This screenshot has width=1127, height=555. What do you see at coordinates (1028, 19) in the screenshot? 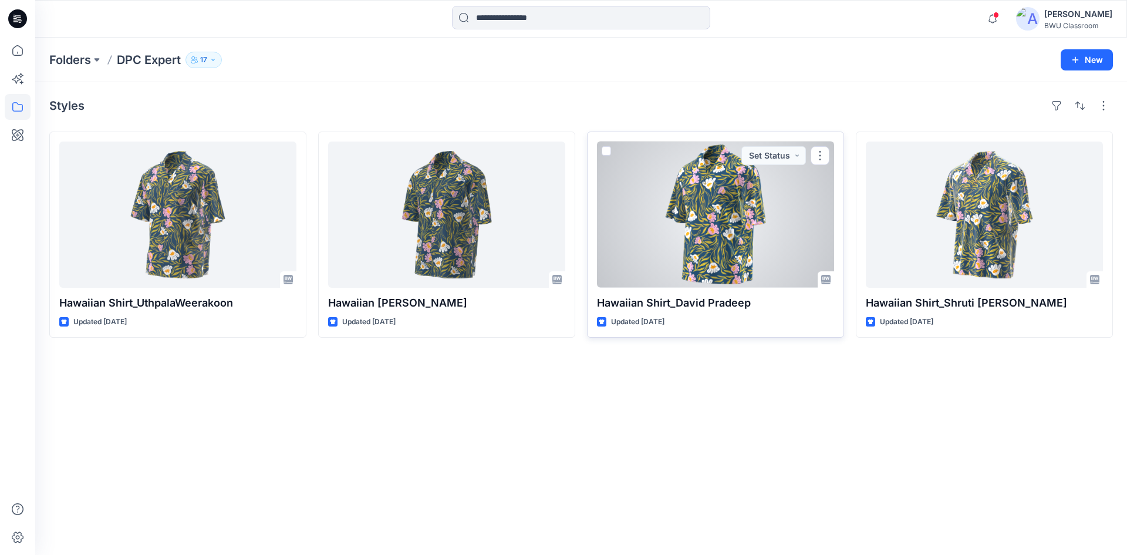
I see `img: avatar` at bounding box center [1028, 19].